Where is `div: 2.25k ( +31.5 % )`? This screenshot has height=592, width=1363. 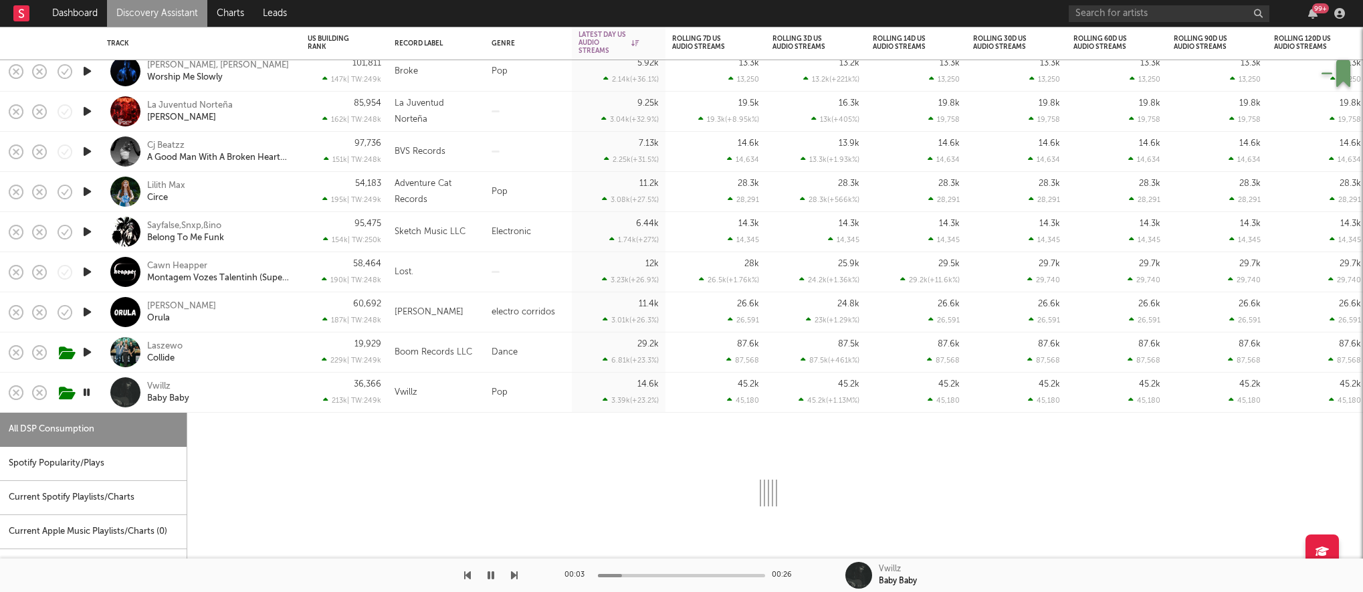
div: 2.25k ( +31.5 % ) is located at coordinates (631, 159).